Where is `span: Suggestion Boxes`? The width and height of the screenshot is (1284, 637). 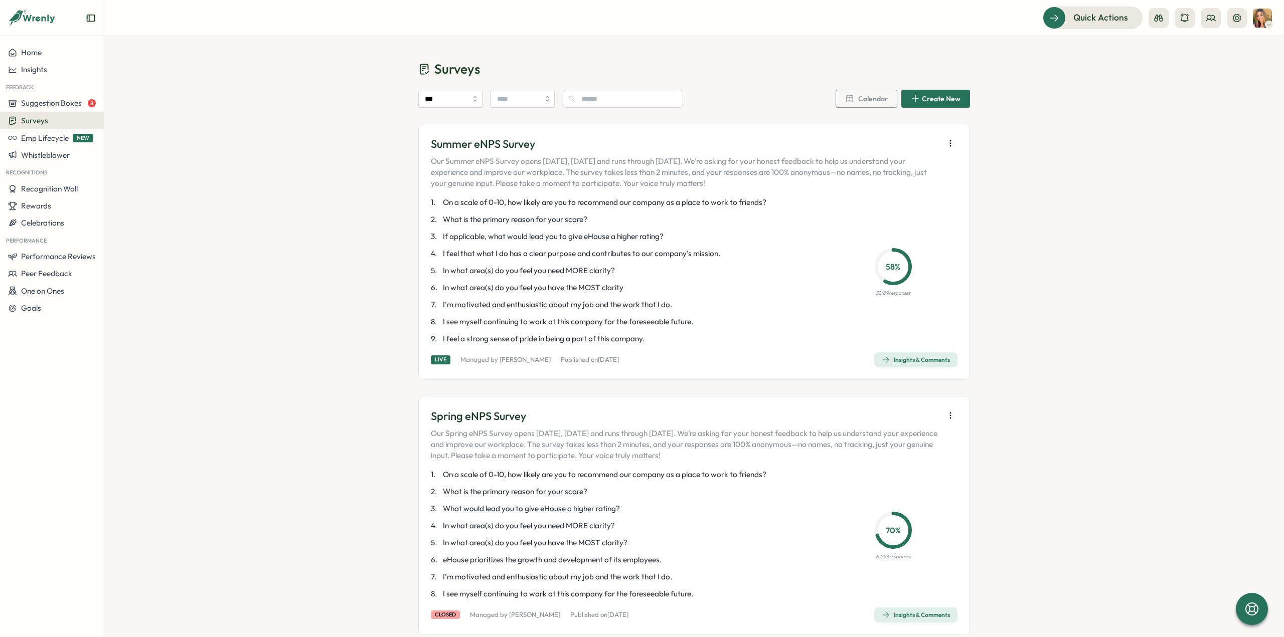 span: Suggestion Boxes is located at coordinates (51, 103).